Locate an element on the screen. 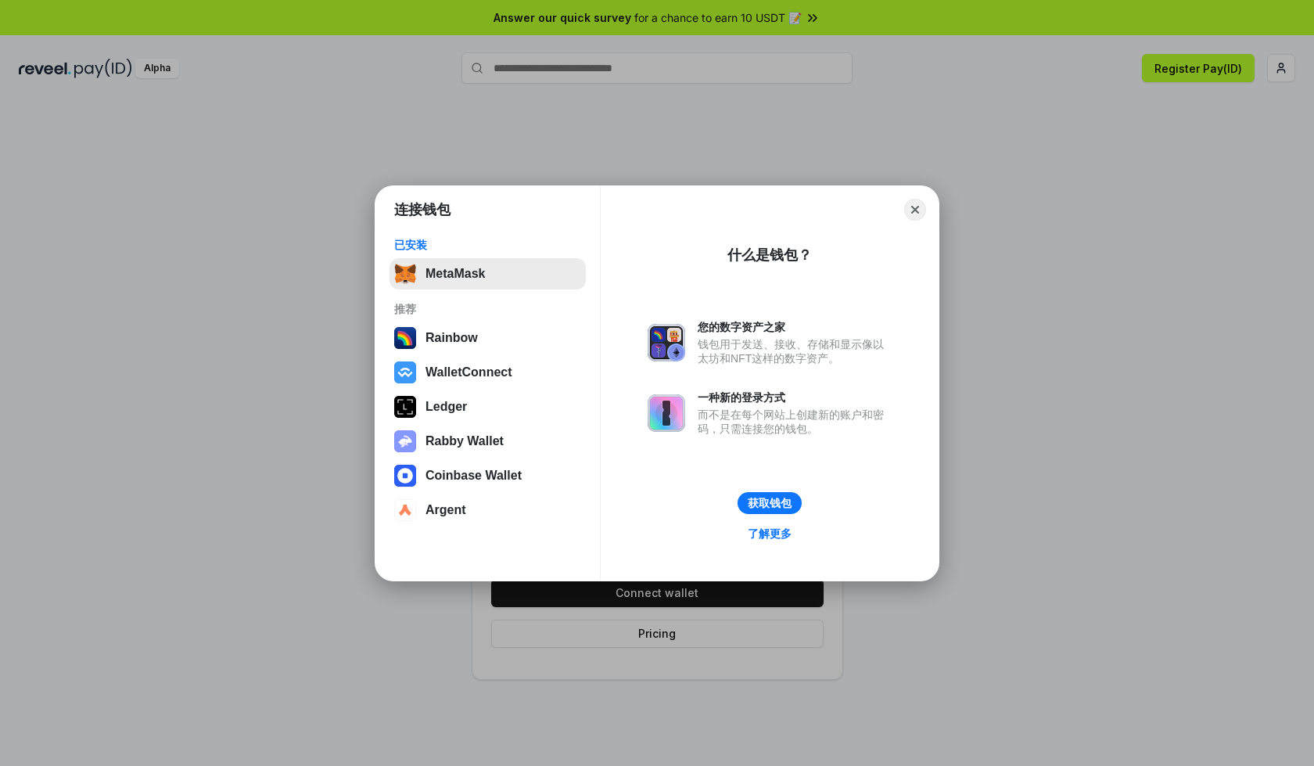 The width and height of the screenshot is (1314, 766). div: WalletConnect is located at coordinates (469, 372).